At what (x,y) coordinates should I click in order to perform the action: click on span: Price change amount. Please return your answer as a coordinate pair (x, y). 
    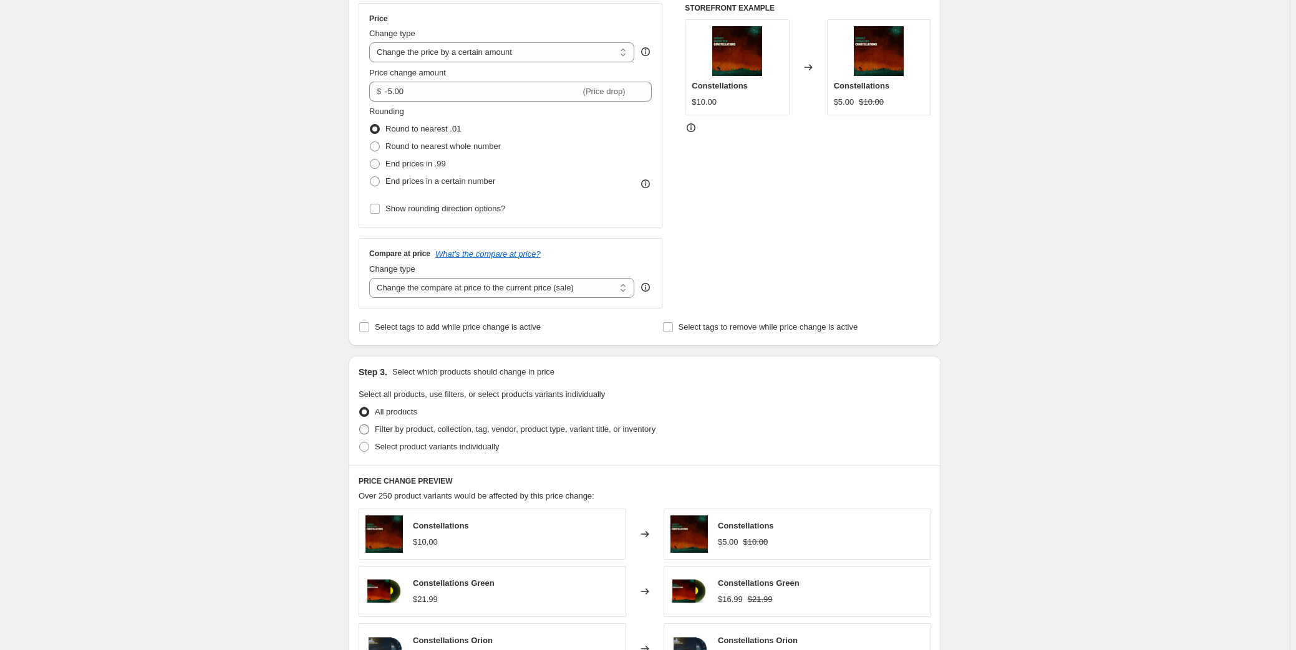
    Looking at the image, I should click on (407, 72).